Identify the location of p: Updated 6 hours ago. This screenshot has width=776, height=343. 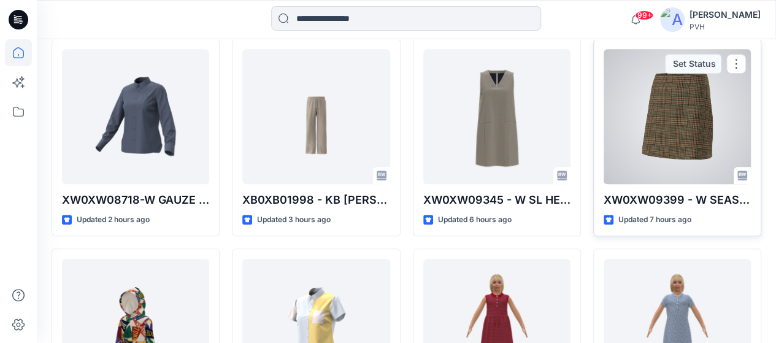
(475, 220).